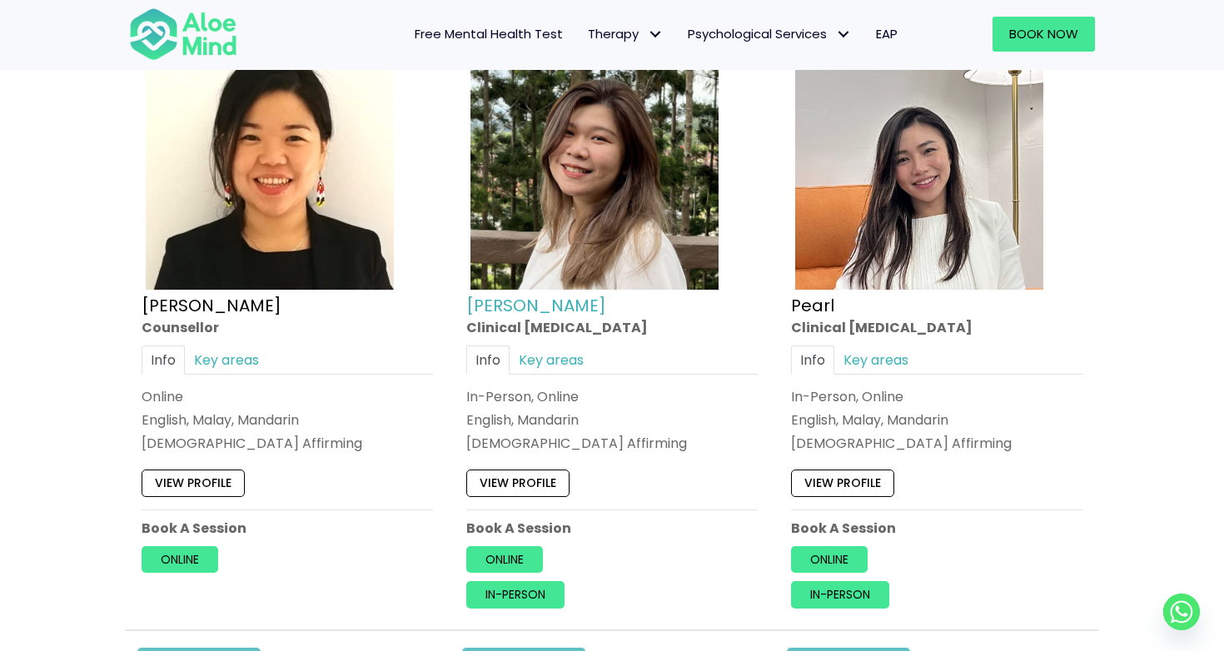 The height and width of the screenshot is (651, 1224). Describe the element at coordinates (919, 166) in the screenshot. I see `img: Pearl photo` at that location.